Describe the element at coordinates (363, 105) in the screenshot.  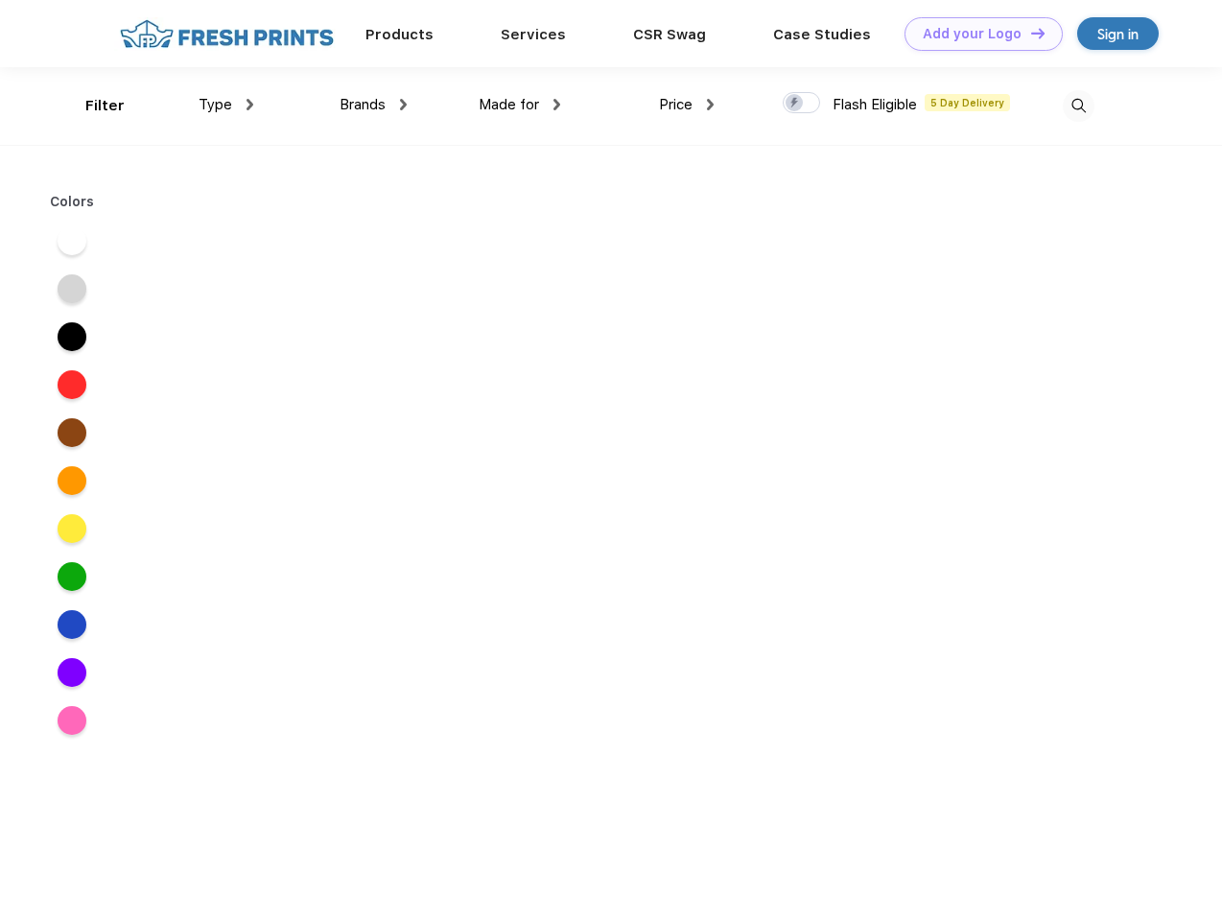
I see `span: Brands` at that location.